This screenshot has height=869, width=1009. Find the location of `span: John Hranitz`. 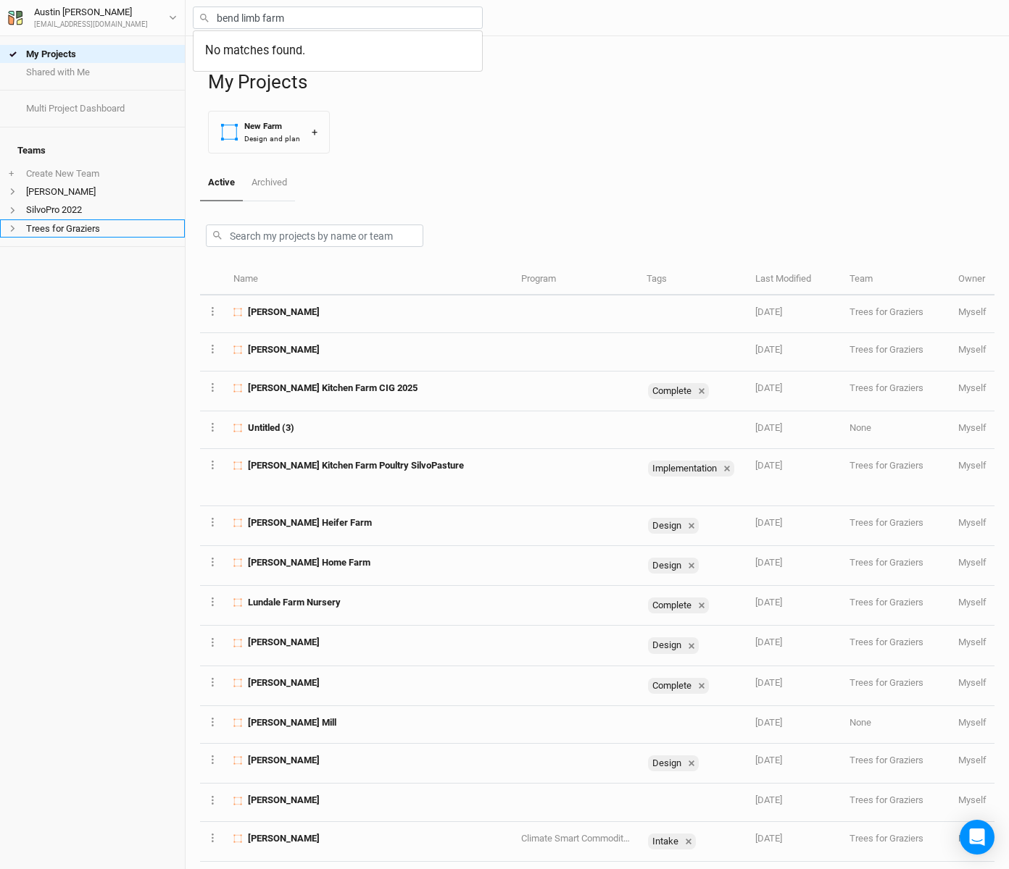

span: John Hranitz is located at coordinates (283, 350).